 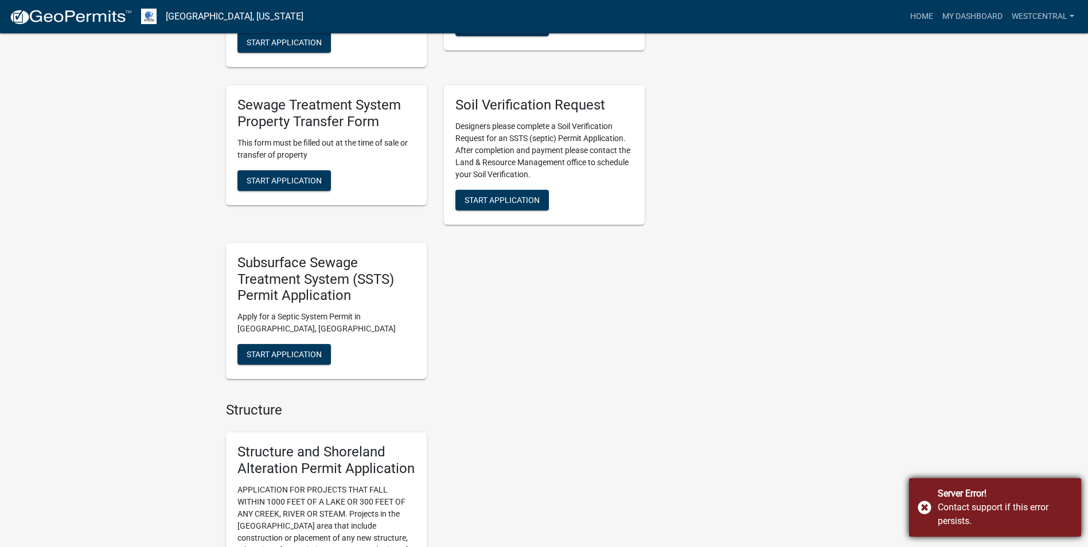 What do you see at coordinates (921, 17) in the screenshot?
I see `a: Home` at bounding box center [921, 17].